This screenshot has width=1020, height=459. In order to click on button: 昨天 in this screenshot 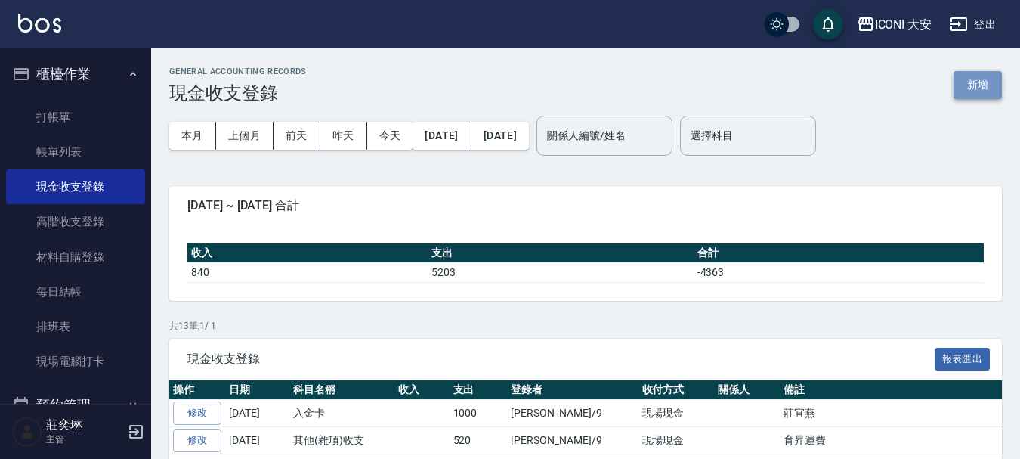, I will do `click(344, 135)`.